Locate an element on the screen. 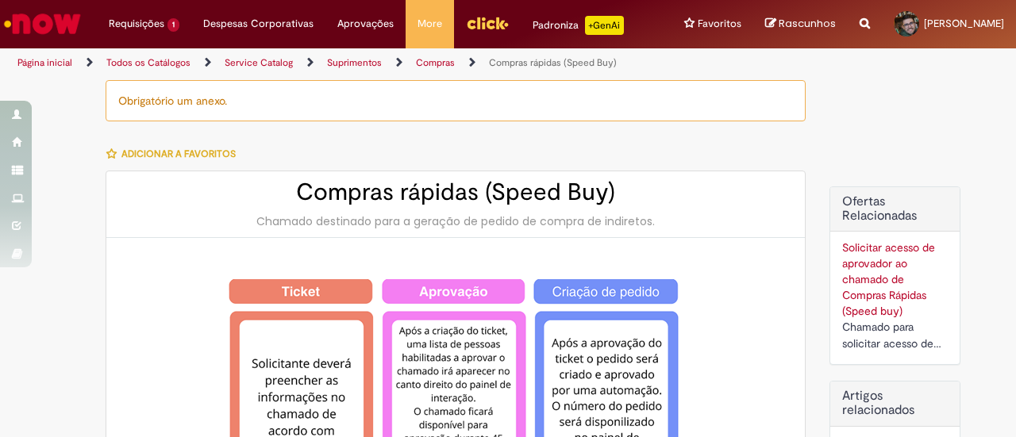 This screenshot has height=437, width=1016. span: Aprovações is located at coordinates (365, 24).